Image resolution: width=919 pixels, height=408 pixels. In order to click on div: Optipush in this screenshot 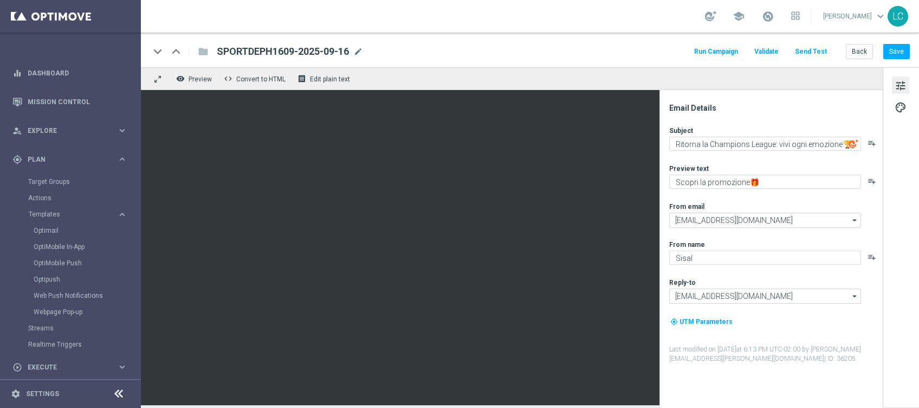, I will do `click(87, 279)`.